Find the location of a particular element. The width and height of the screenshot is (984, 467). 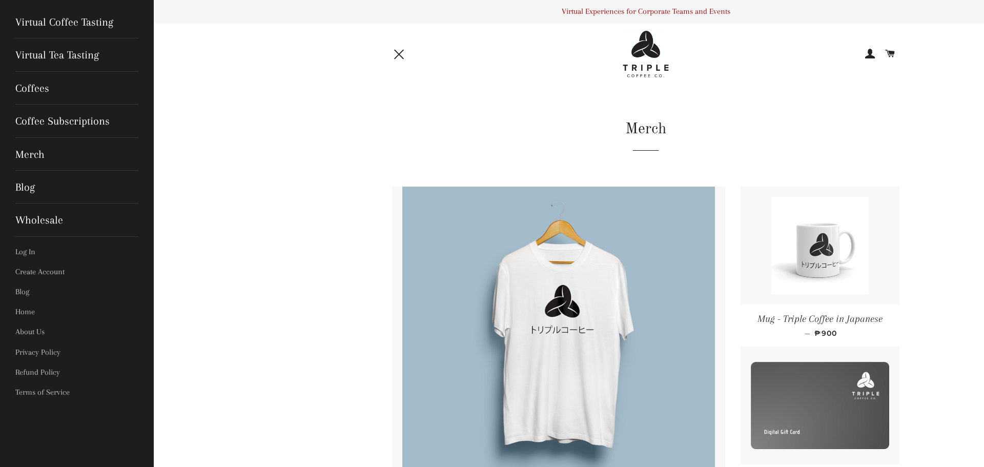

a: Privacy Policy is located at coordinates (77, 352).